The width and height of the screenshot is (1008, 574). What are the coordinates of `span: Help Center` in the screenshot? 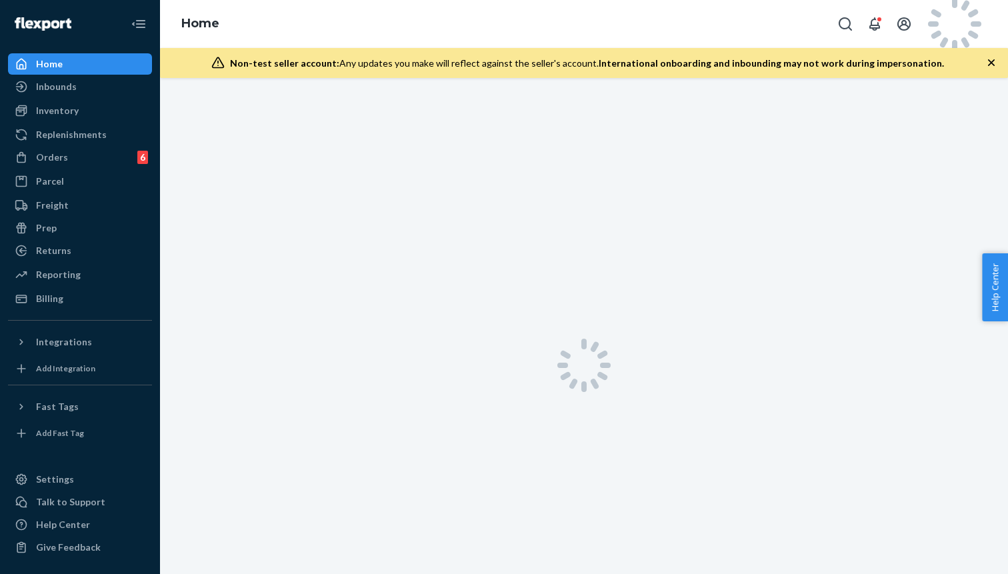 It's located at (995, 287).